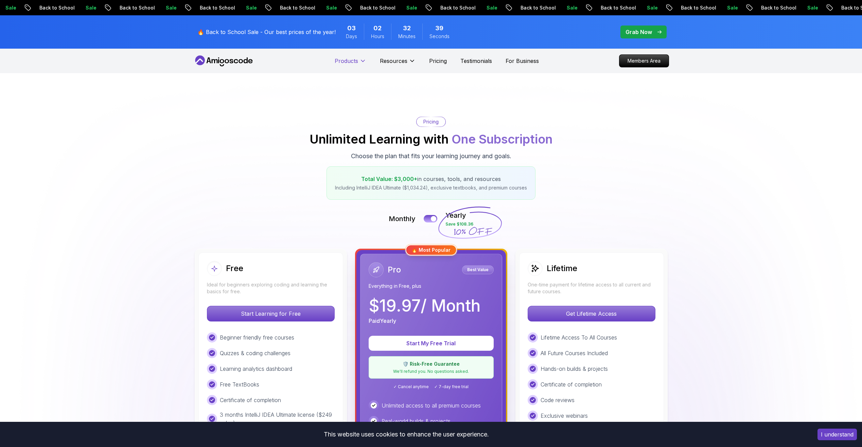  I want to click on p: One-time payment for lifetime access to all current and future courses., so click(592, 288).